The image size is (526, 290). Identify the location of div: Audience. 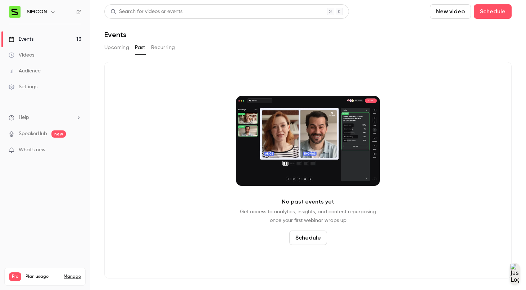
(24, 71).